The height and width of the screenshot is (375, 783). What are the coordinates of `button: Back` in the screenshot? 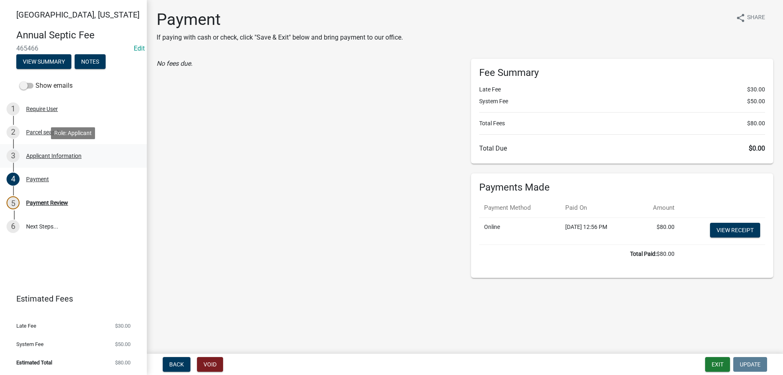 It's located at (177, 364).